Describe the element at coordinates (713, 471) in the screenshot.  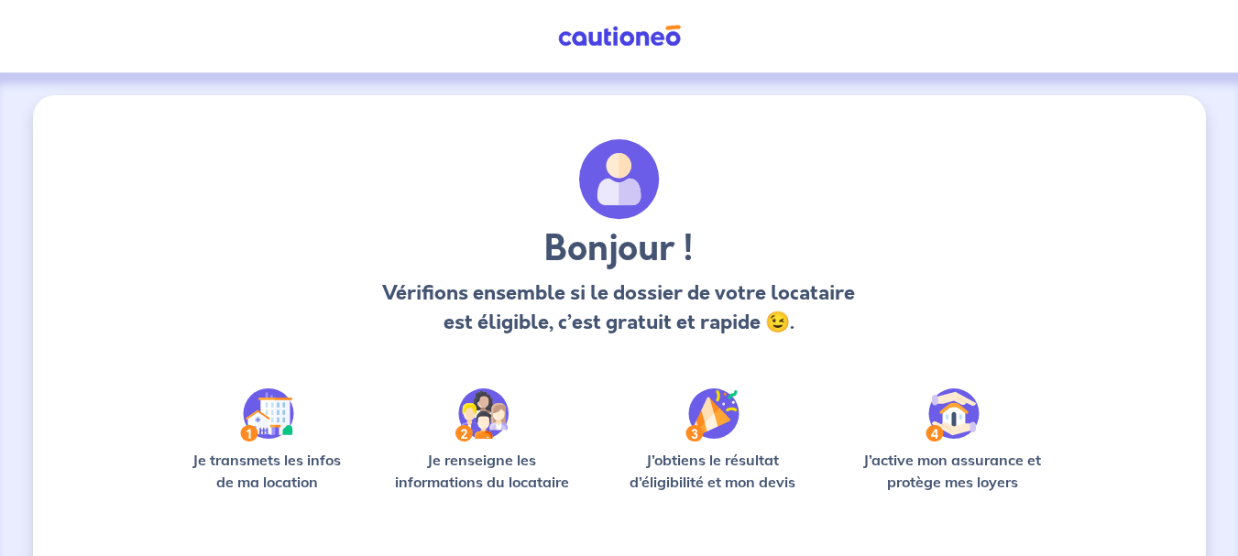
I see `p: J’obtiens le résultat d’éligibilité et mon devis` at that location.